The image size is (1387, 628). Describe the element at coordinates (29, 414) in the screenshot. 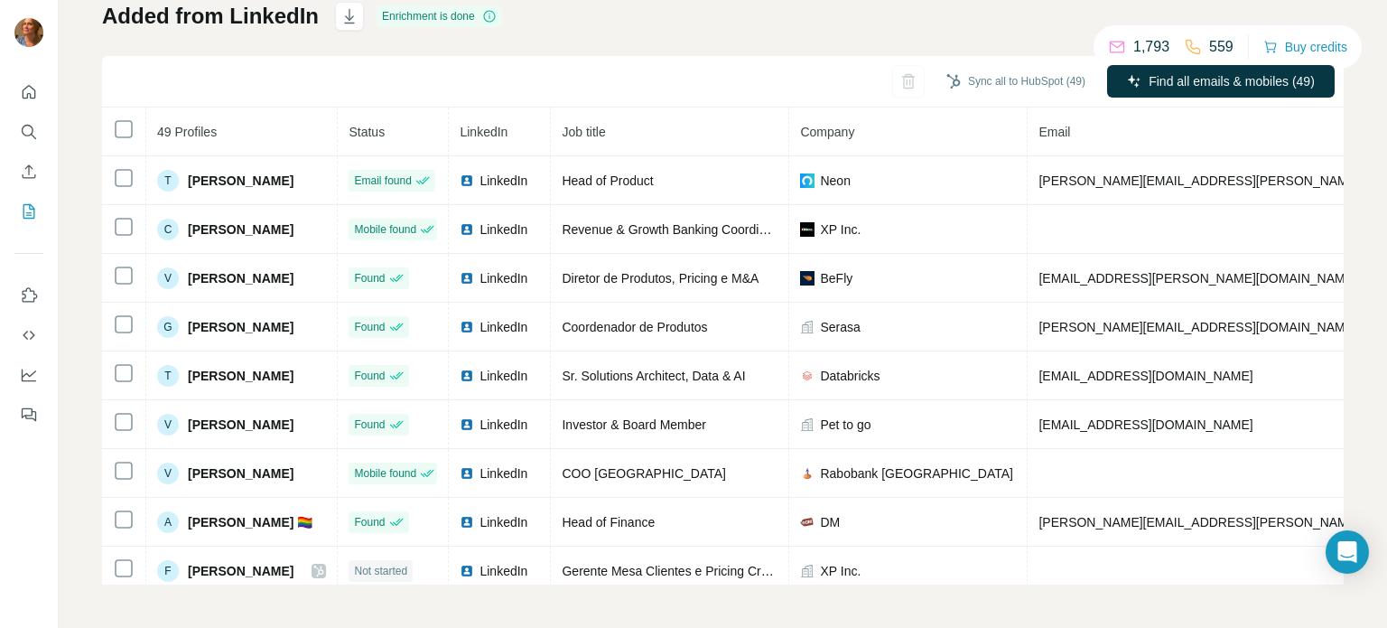

I see `button: Feedback` at that location.